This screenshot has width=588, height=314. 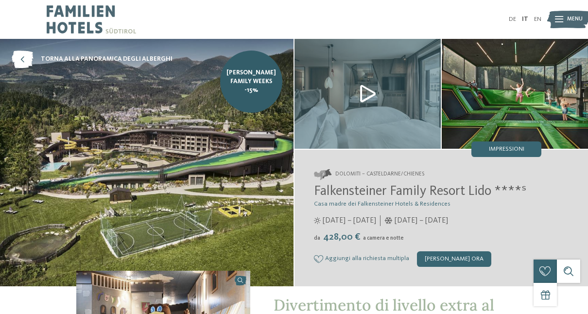 What do you see at coordinates (341, 237) in the screenshot?
I see `span: 428,00 €` at bounding box center [341, 237].